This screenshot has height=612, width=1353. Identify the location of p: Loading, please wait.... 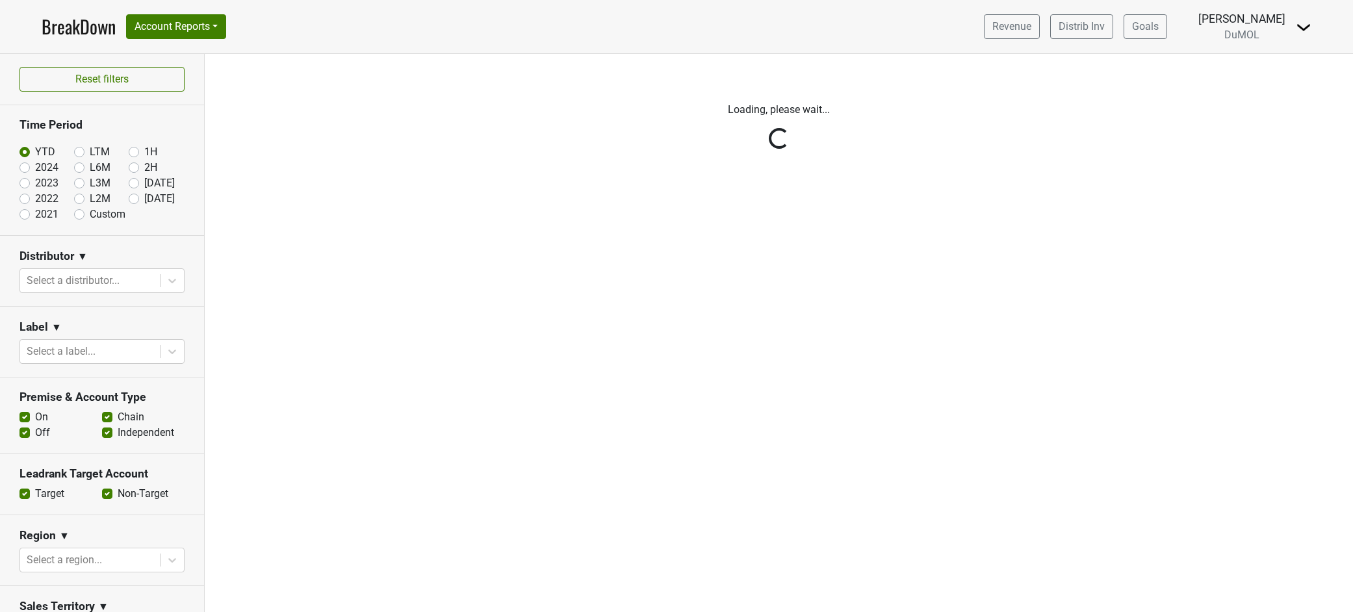
(779, 110).